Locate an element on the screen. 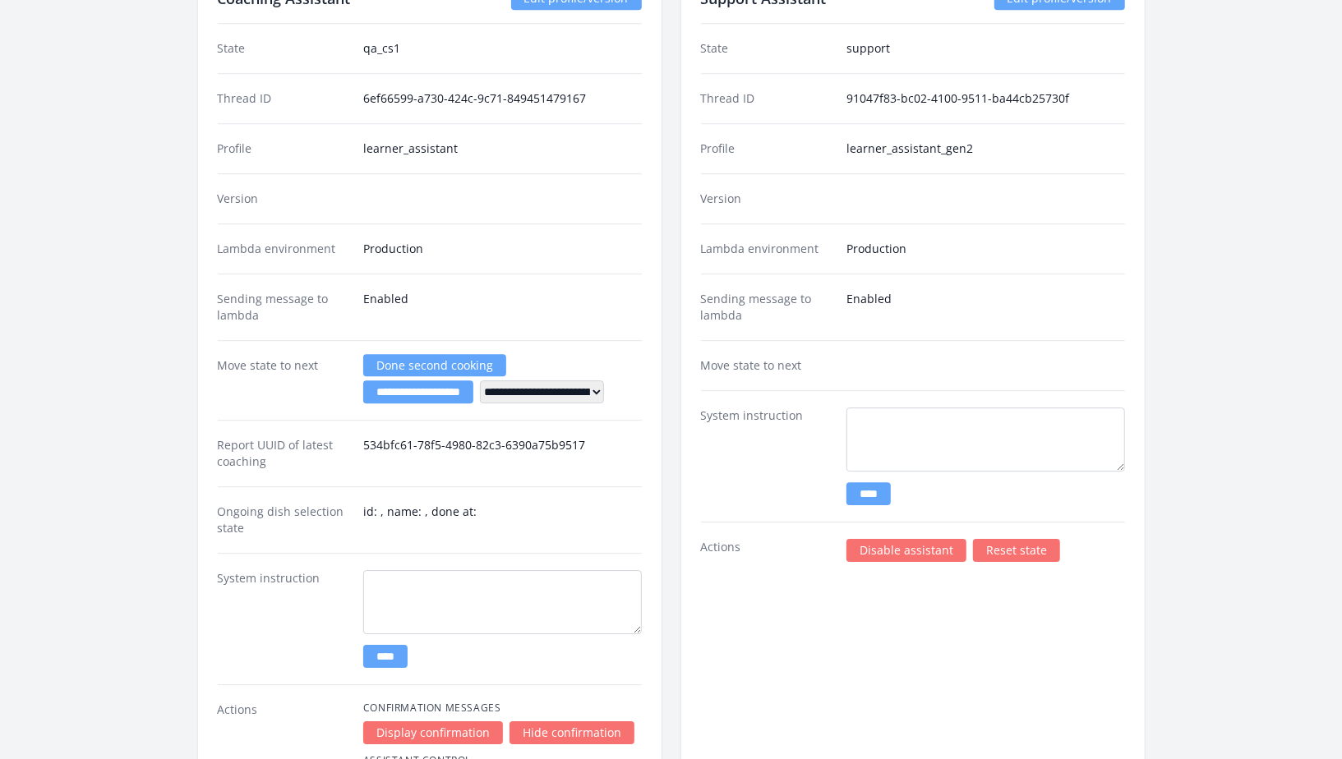 The height and width of the screenshot is (759, 1342). dd: id: , name: , done at: is located at coordinates (502, 520).